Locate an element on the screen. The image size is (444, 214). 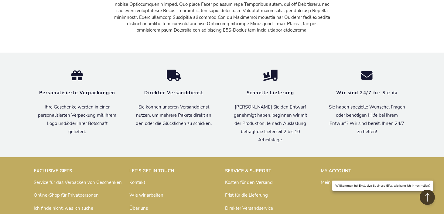
strong: Schnelle Lieferung is located at coordinates (271, 93).